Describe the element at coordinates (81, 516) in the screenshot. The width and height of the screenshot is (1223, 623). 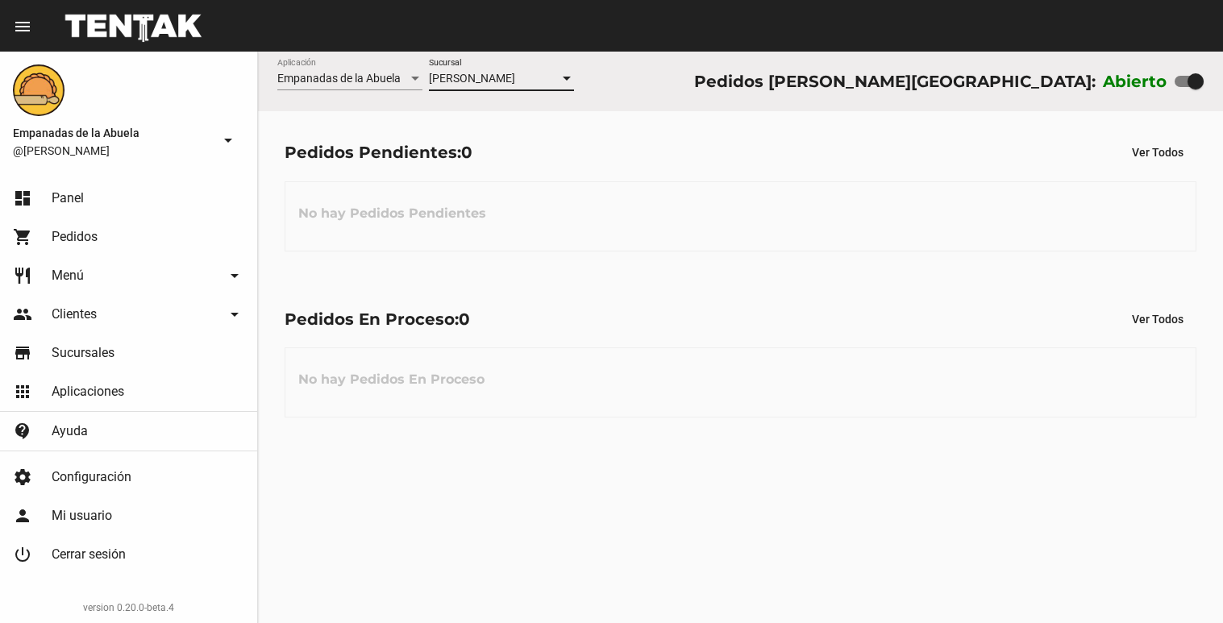
I see `span: Mi usuario` at that location.